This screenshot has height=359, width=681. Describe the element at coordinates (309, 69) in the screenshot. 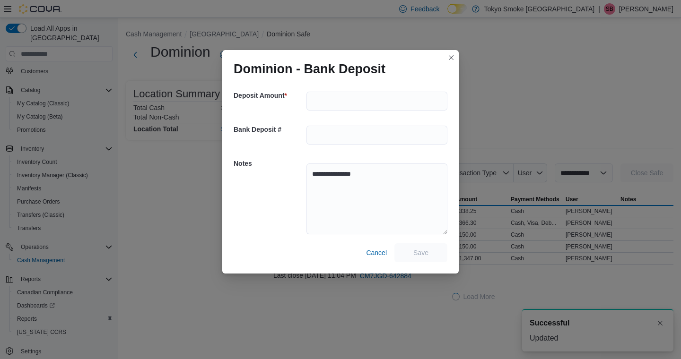

I see `h1: Dominion - Bank Deposit` at that location.